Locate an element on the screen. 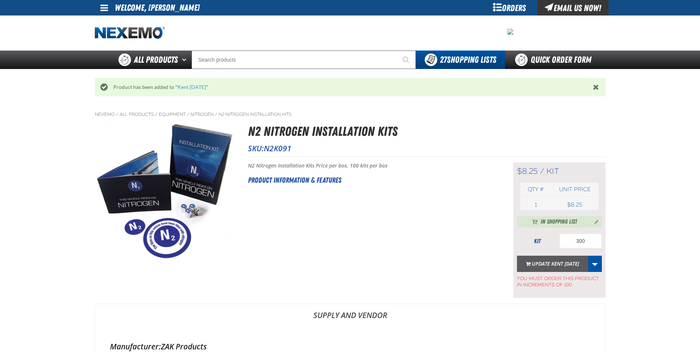 This screenshot has height=352, width=700. a: All Products is located at coordinates (137, 114).